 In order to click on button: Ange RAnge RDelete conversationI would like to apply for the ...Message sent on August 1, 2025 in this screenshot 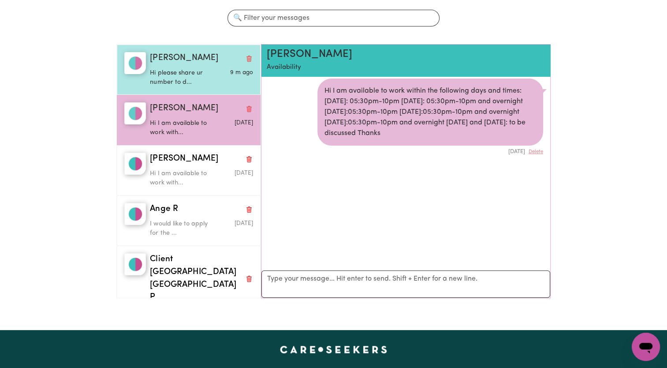, I will do `click(189, 220)`.